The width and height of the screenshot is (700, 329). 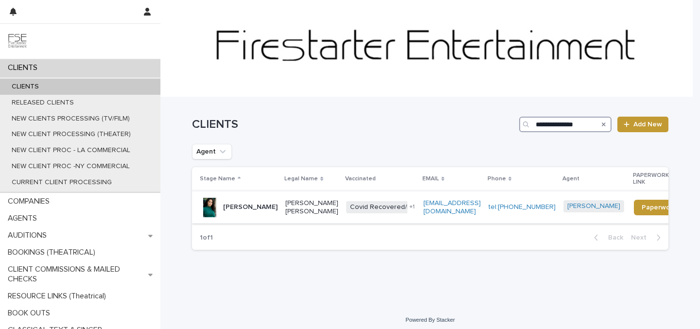 I want to click on p: NEW CLIENT PROCESSING (THEATER), so click(x=71, y=134).